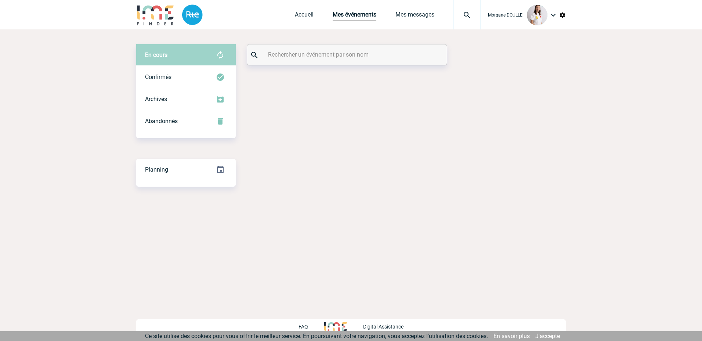 The height and width of the screenshot is (341, 702). What do you see at coordinates (312, 326) in the screenshot?
I see `a: FAQ` at bounding box center [312, 326].